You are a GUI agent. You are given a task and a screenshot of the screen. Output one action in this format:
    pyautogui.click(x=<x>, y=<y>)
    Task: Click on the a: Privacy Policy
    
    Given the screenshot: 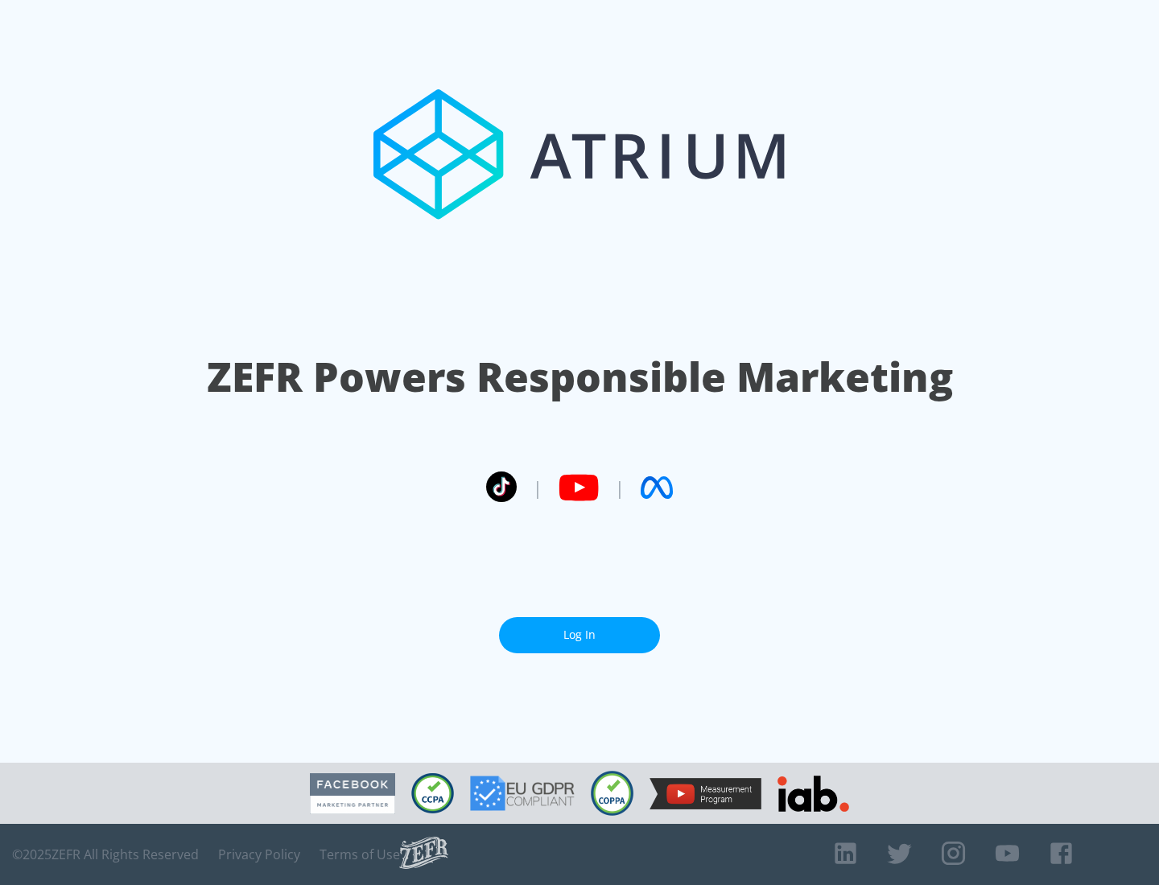 What is the action you would take?
    pyautogui.click(x=259, y=855)
    